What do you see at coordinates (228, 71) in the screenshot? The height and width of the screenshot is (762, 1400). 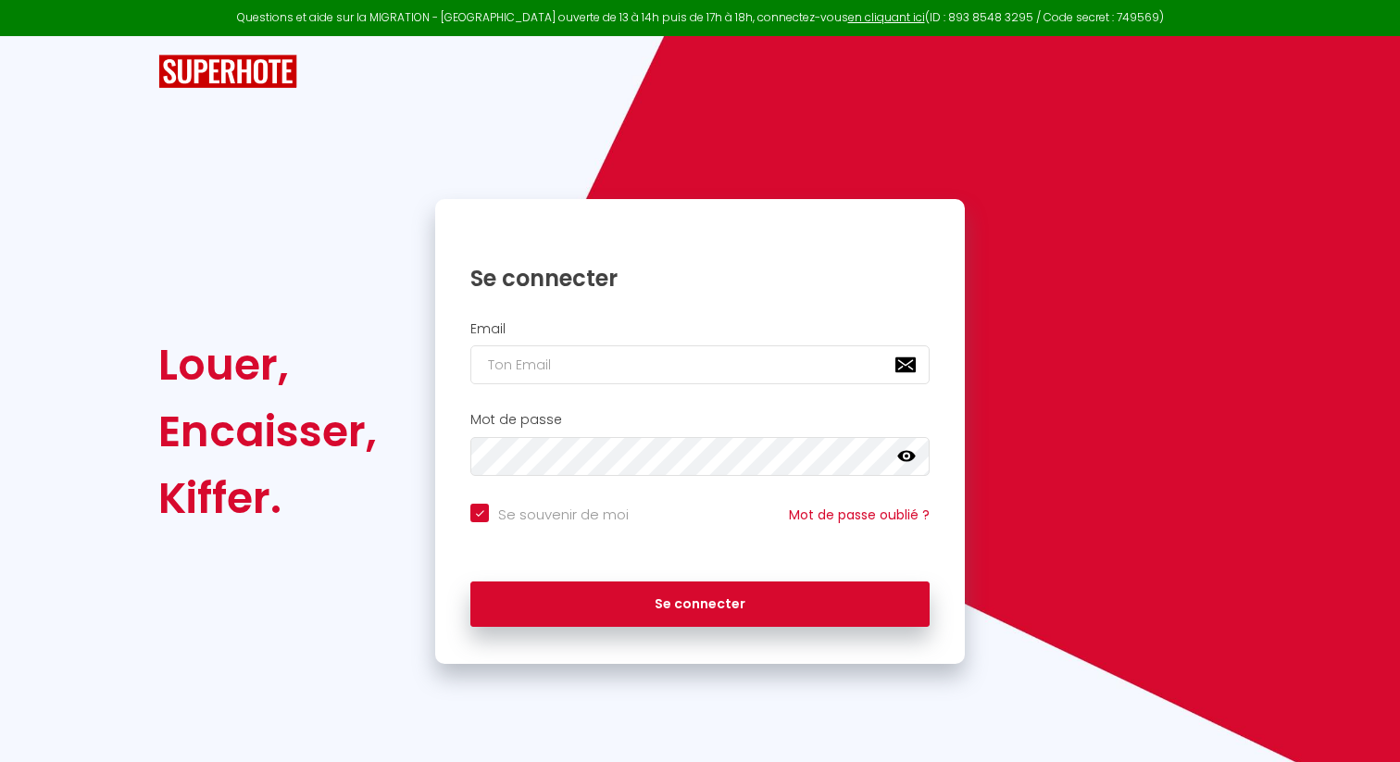 I see `img: SuperHote logo` at bounding box center [228, 71].